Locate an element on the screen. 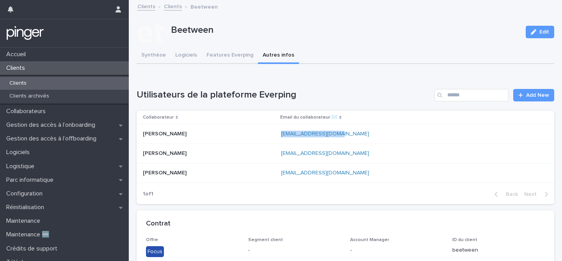 The width and height of the screenshot is (562, 261). button: Edit is located at coordinates (540, 32).